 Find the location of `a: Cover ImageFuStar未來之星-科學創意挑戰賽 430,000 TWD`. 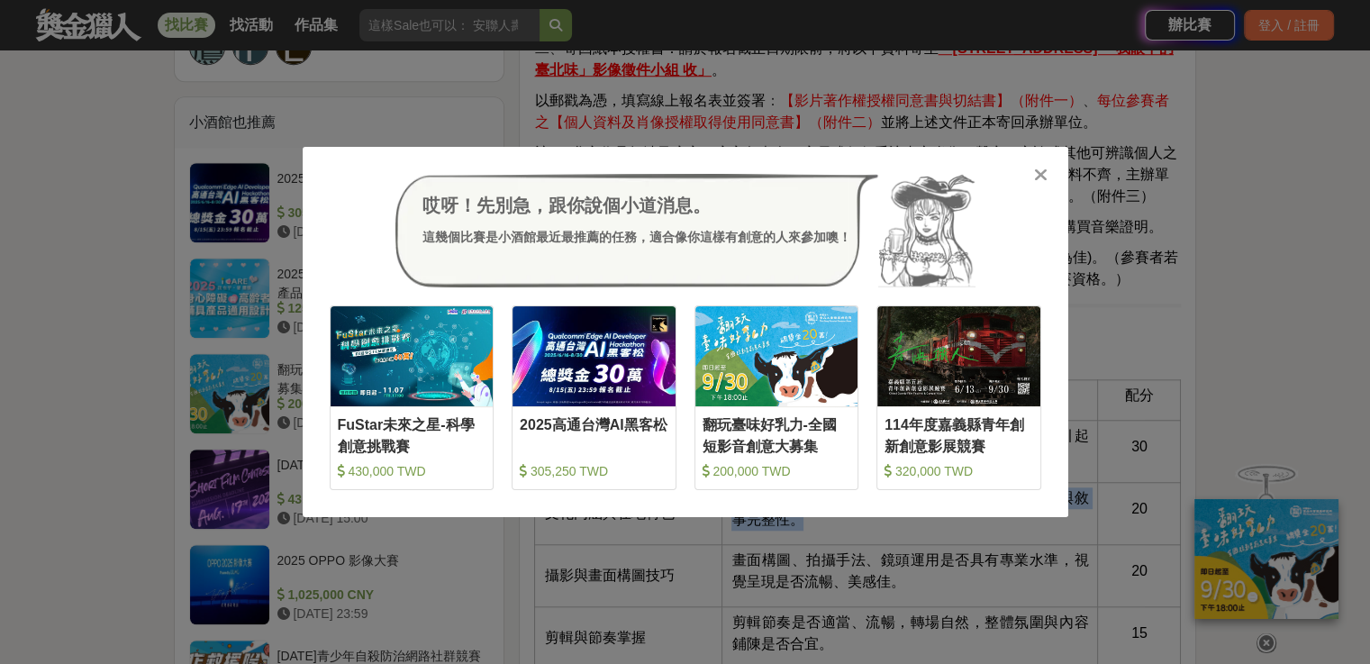

a: Cover ImageFuStar未來之星-科學創意挑戰賽 430,000 TWD is located at coordinates (412, 397).